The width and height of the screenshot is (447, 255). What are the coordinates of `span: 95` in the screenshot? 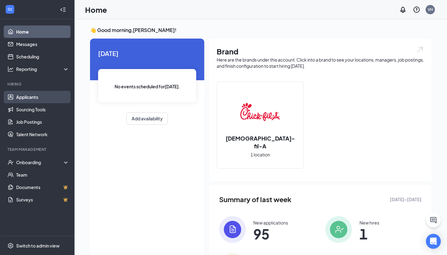 It's located at (271, 233).